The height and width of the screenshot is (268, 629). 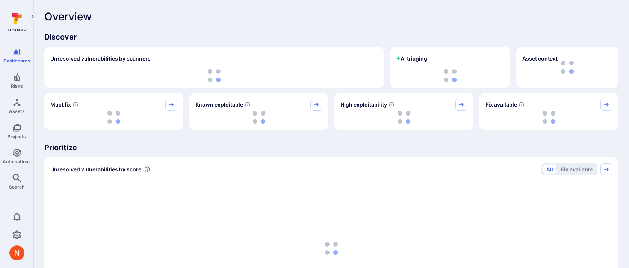 What do you see at coordinates (61, 105) in the screenshot?
I see `span: Must fix` at bounding box center [61, 105].